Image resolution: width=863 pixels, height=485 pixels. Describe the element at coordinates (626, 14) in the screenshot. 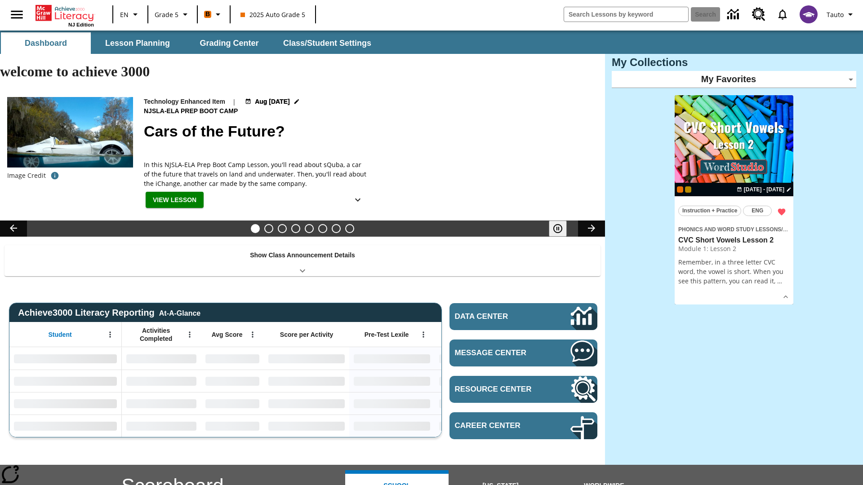

I see `input: search field` at that location.